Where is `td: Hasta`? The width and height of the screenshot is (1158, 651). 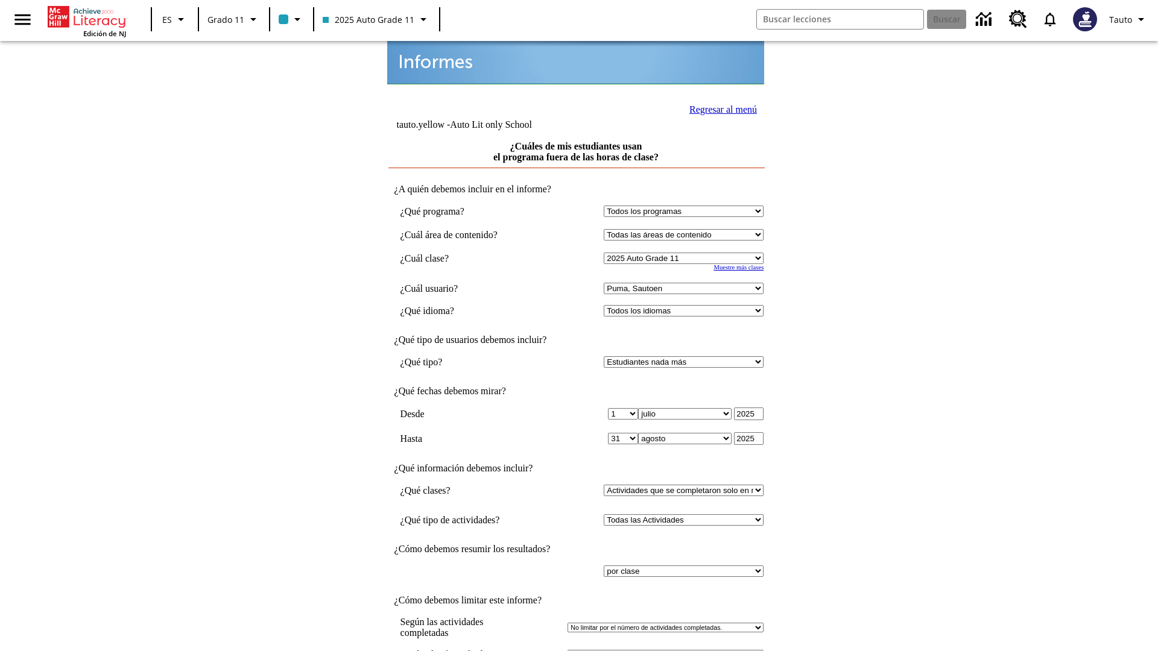
td: Hasta is located at coordinates (469, 439).